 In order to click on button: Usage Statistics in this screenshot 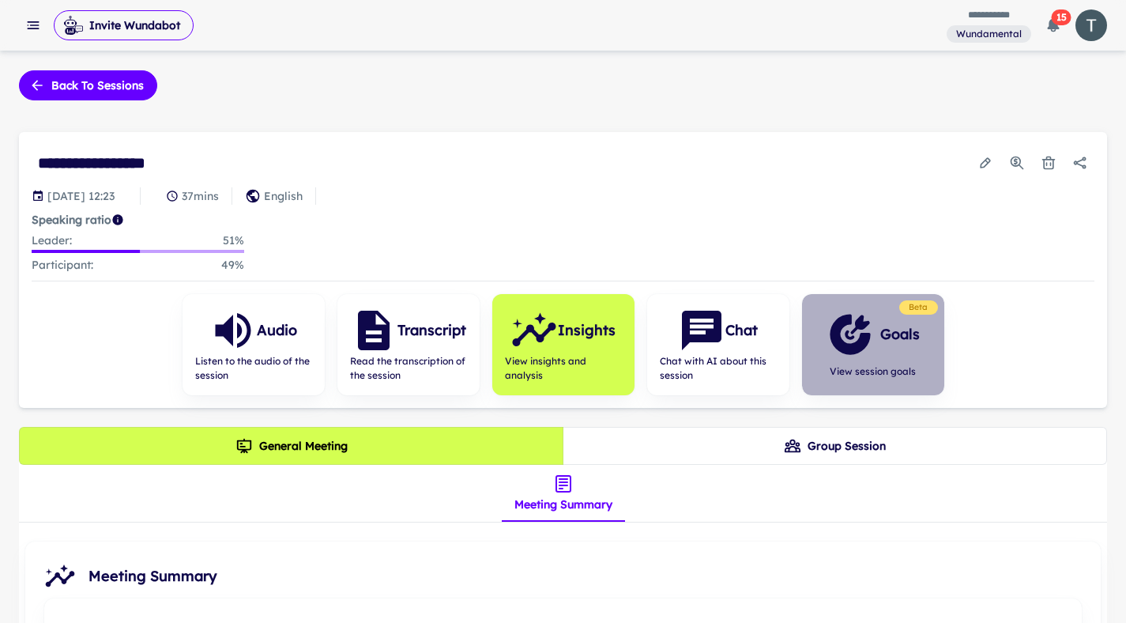, I will do `click(1017, 163)`.